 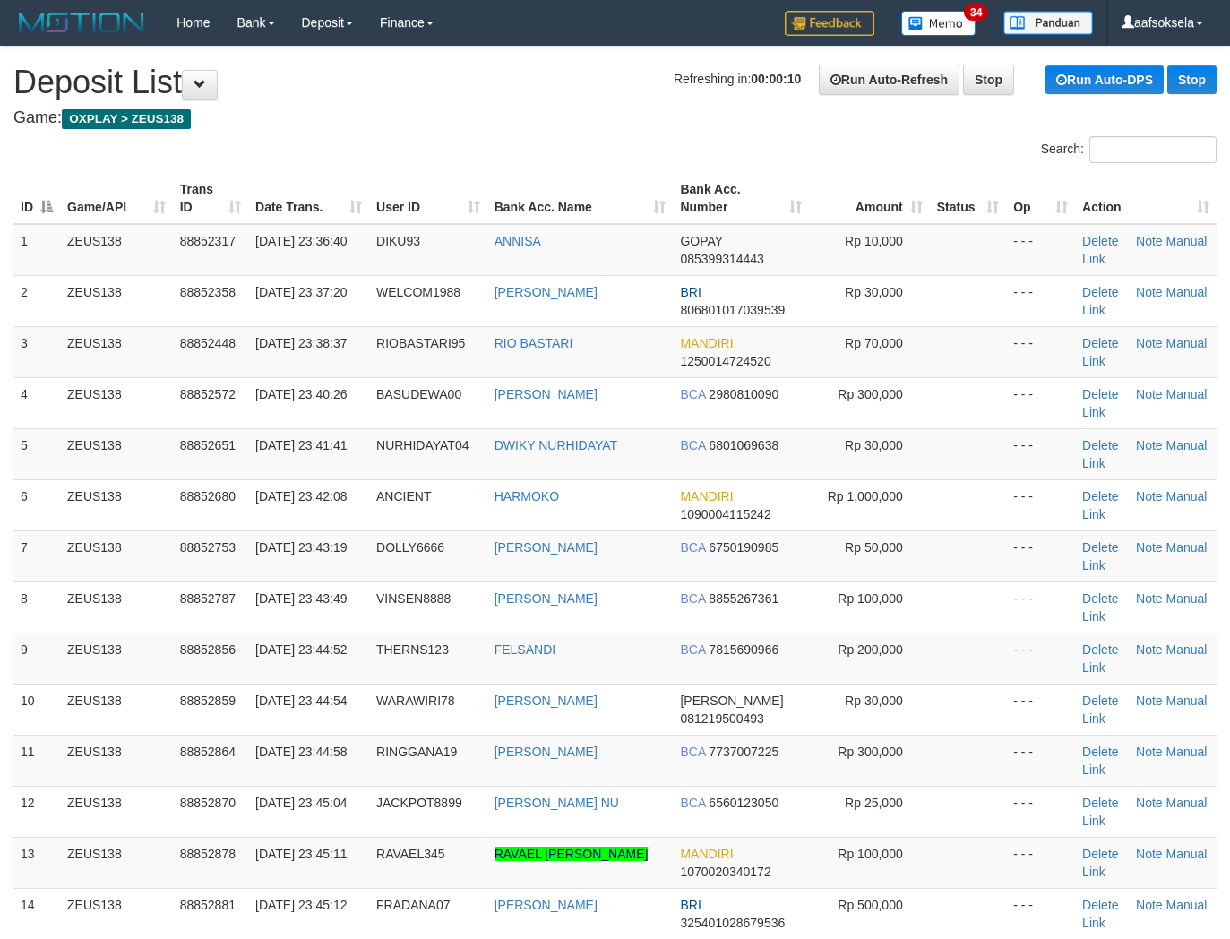 I want to click on td: 1, so click(x=37, y=250).